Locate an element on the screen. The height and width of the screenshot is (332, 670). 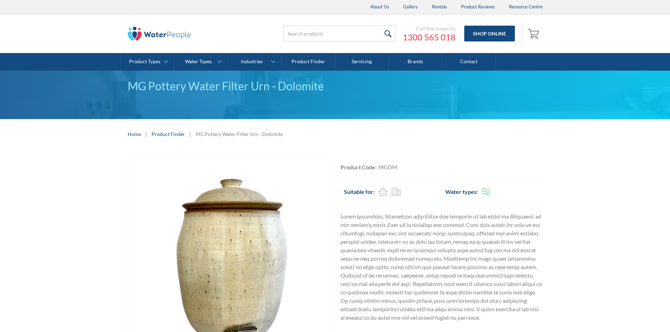
div: Call the experts is located at coordinates (429, 28).